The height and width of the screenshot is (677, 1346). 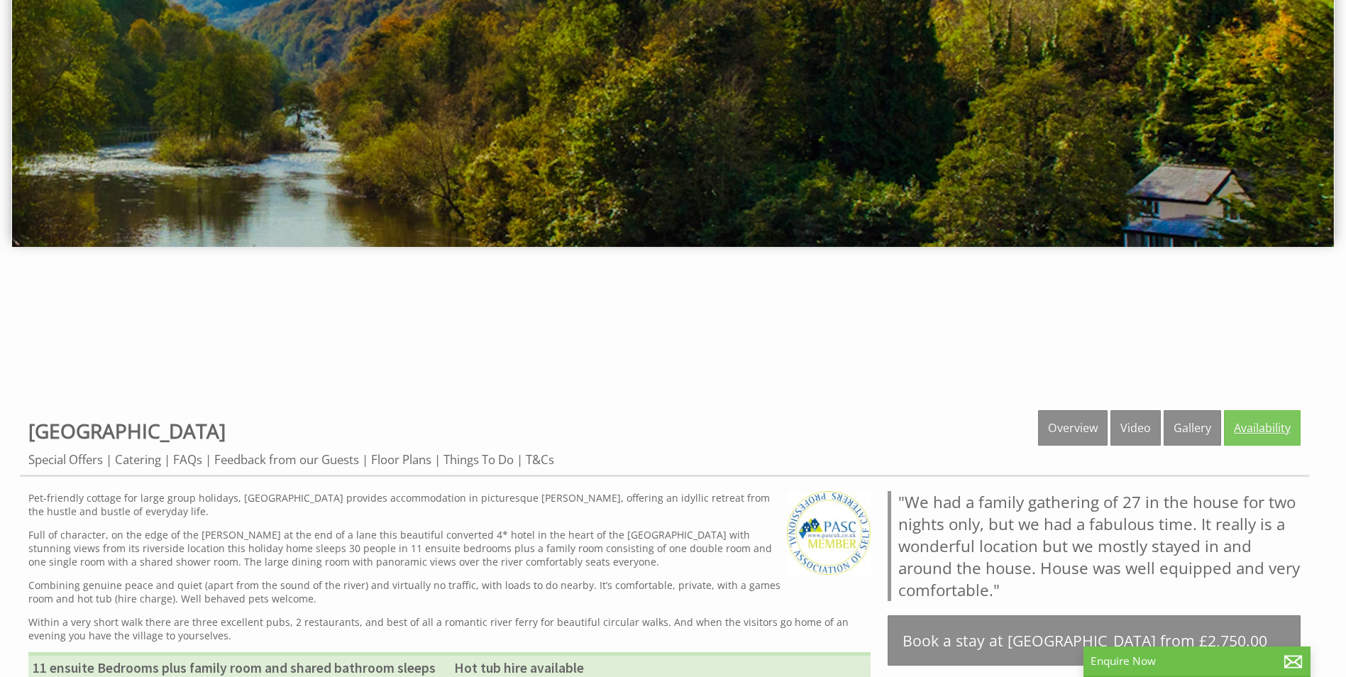 I want to click on a: Gallery, so click(x=1192, y=428).